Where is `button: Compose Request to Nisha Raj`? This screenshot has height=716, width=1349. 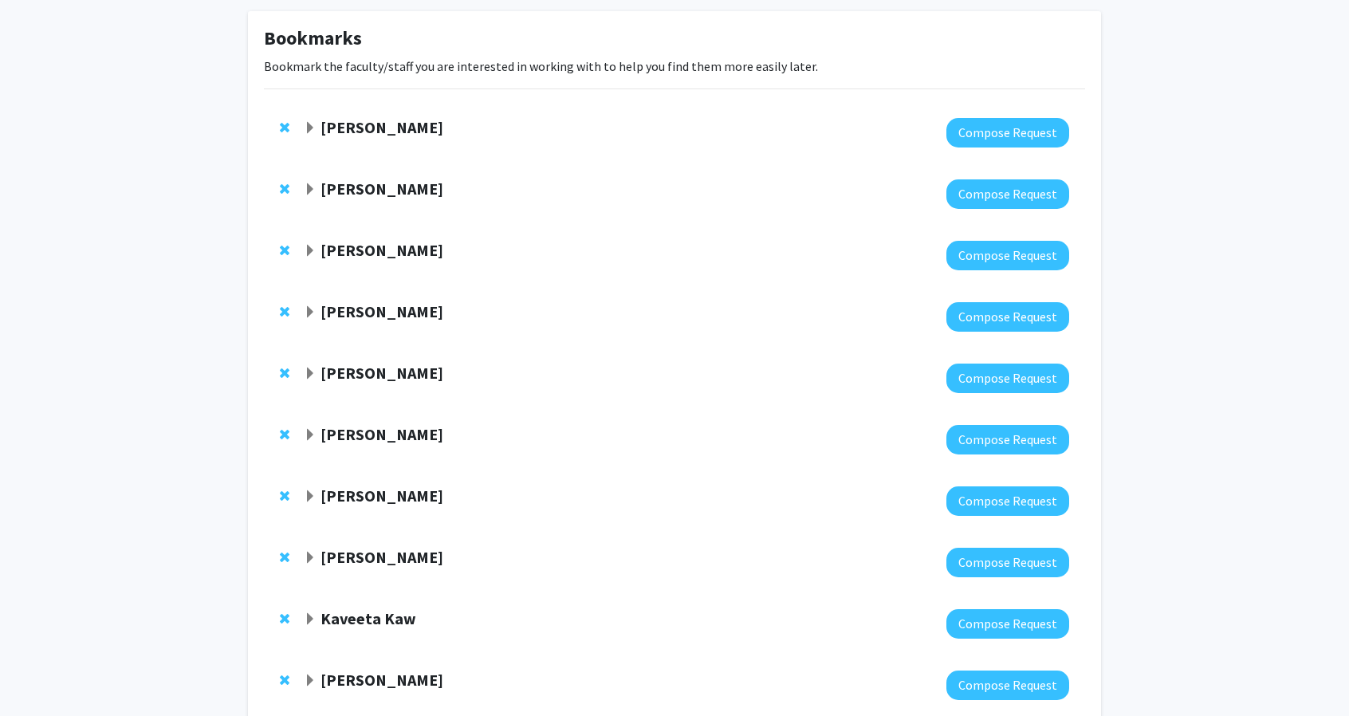 button: Compose Request to Nisha Raj is located at coordinates (1007, 194).